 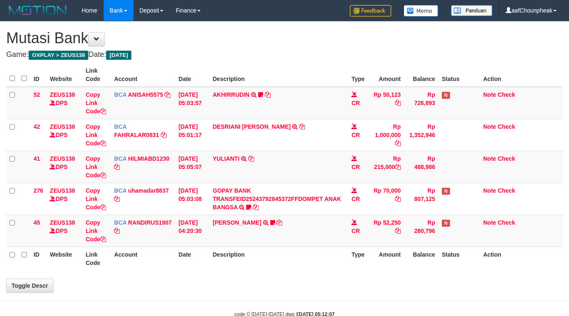 I want to click on td: Rp 280,796, so click(x=421, y=230).